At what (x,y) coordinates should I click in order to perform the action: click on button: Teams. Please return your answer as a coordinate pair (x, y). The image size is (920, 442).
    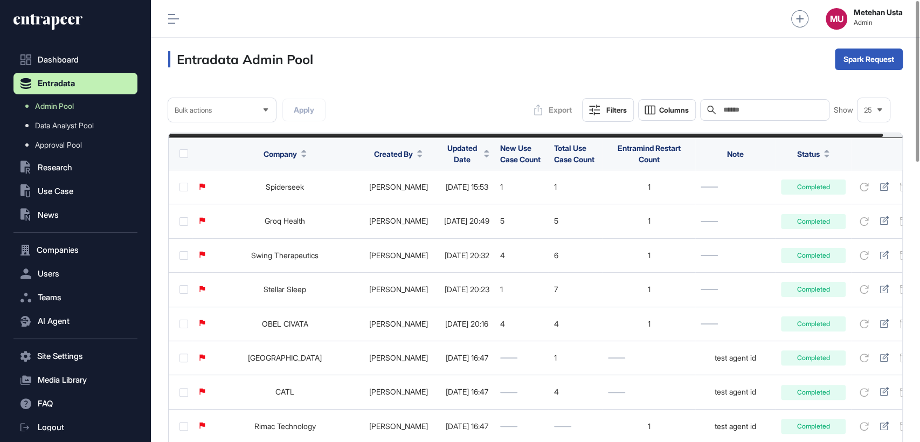
    Looking at the image, I should click on (75, 297).